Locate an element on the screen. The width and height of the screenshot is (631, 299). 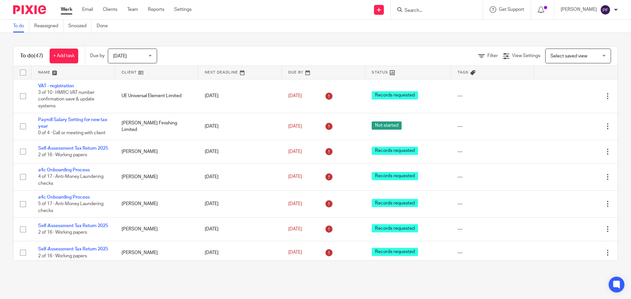
span: View Settings is located at coordinates (526, 56).